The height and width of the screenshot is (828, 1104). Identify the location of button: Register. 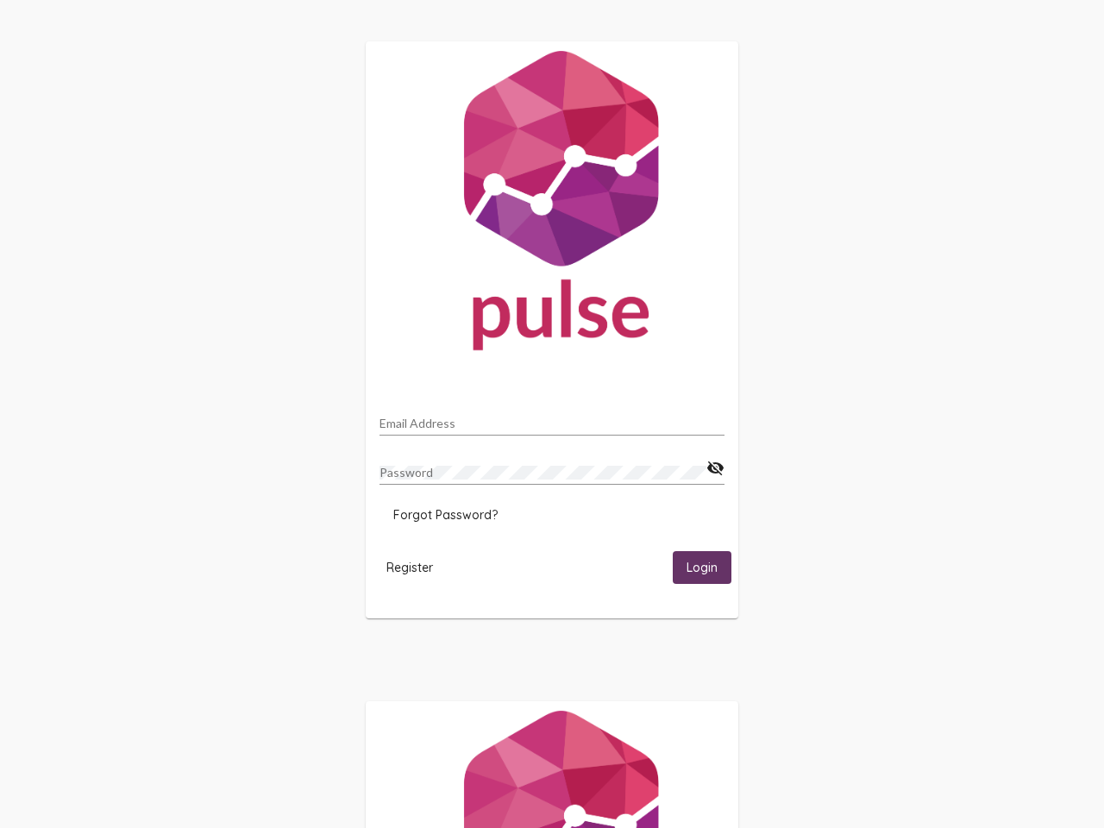
(410, 567).